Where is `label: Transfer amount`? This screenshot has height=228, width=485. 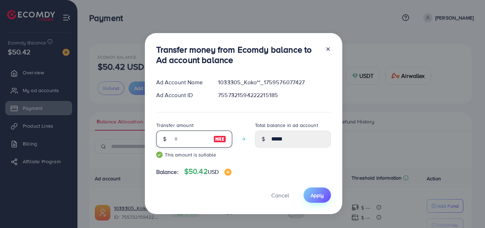 label: Transfer amount is located at coordinates (175, 125).